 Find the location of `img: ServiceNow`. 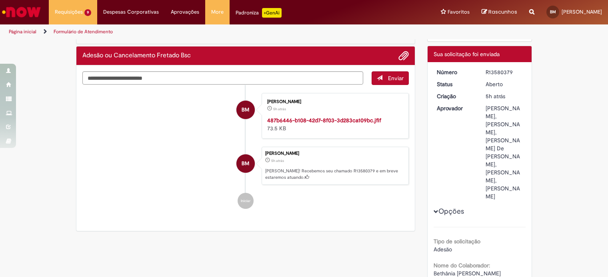

img: ServiceNow is located at coordinates (21, 12).